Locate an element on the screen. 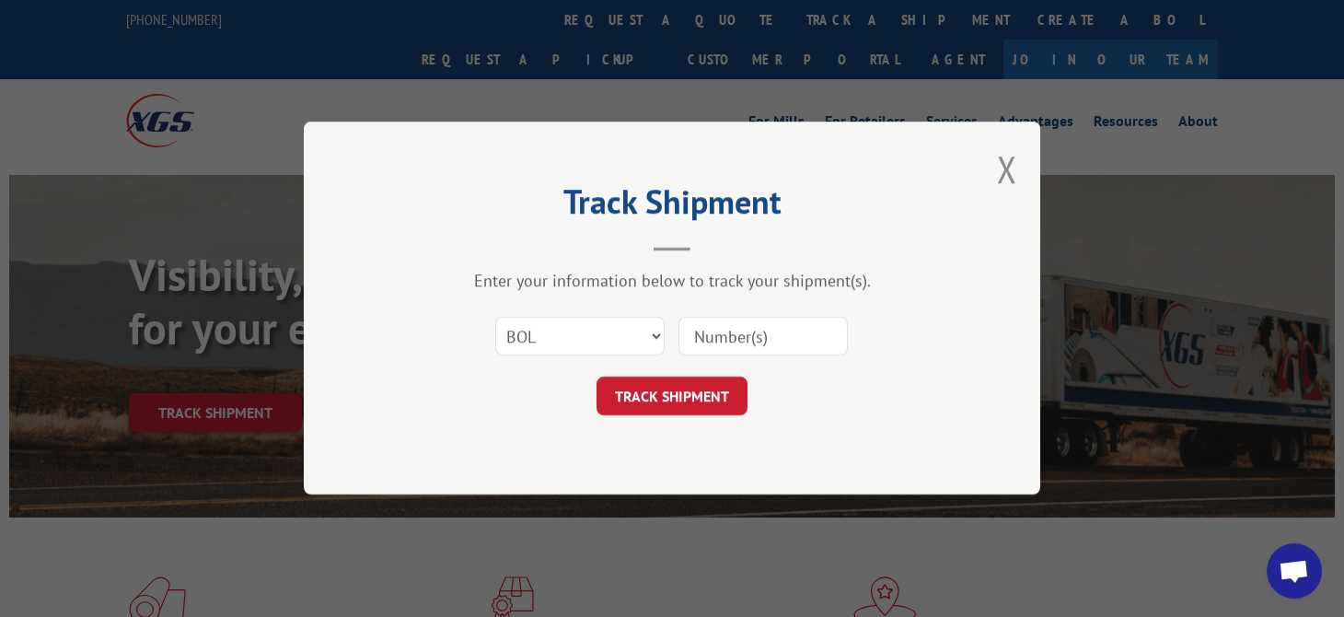 This screenshot has width=1344, height=617. div: Enter your information below to track your shipment(s). is located at coordinates (672, 281).